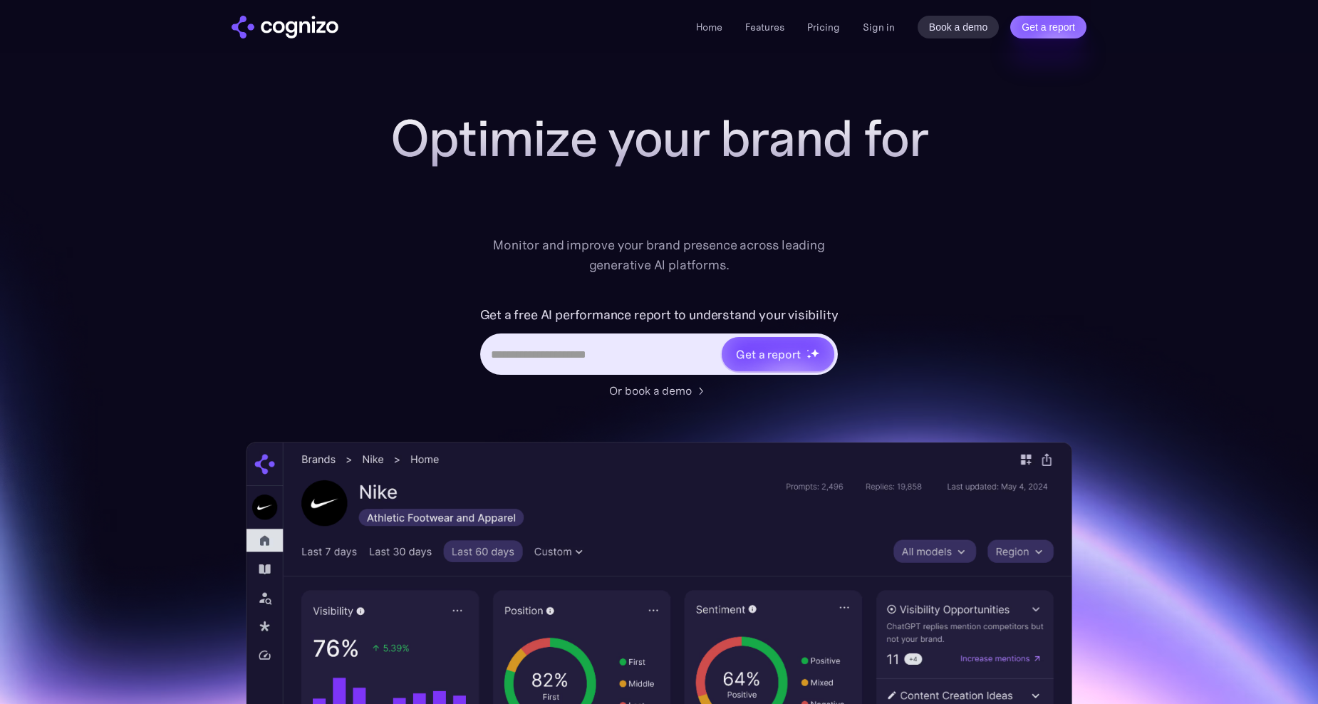 This screenshot has height=704, width=1318. What do you see at coordinates (778, 354) in the screenshot?
I see `a: Get a reportstarstarstar` at bounding box center [778, 354].